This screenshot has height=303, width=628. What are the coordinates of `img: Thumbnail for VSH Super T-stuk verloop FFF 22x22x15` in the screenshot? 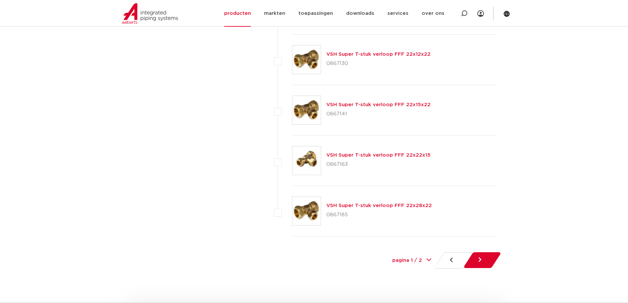 It's located at (307, 161).